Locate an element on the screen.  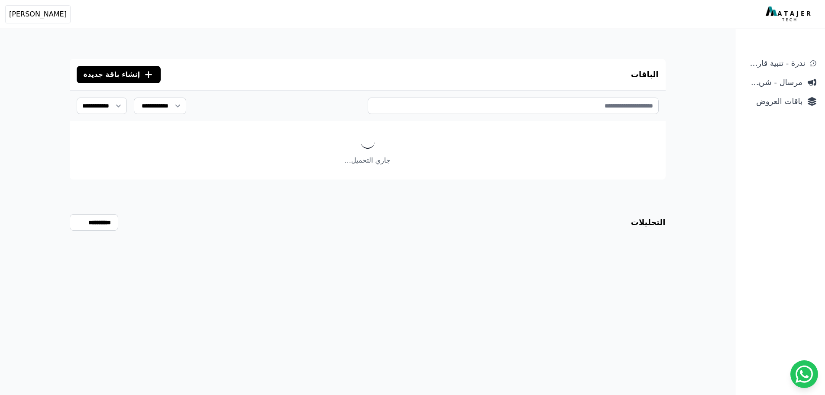
span: مرسال - شريط دعاية is located at coordinates (773, 82).